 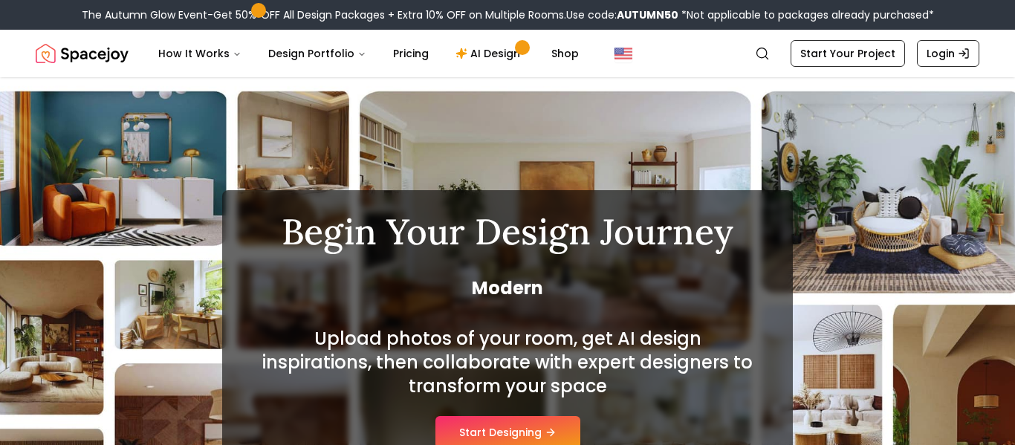 What do you see at coordinates (411, 54) in the screenshot?
I see `a: Pricing` at bounding box center [411, 54].